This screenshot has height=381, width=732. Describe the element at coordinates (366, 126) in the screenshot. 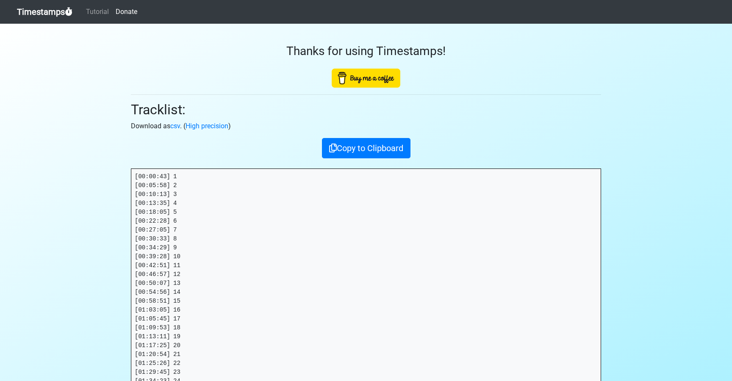

I see `p: Download as . ( )` at that location.